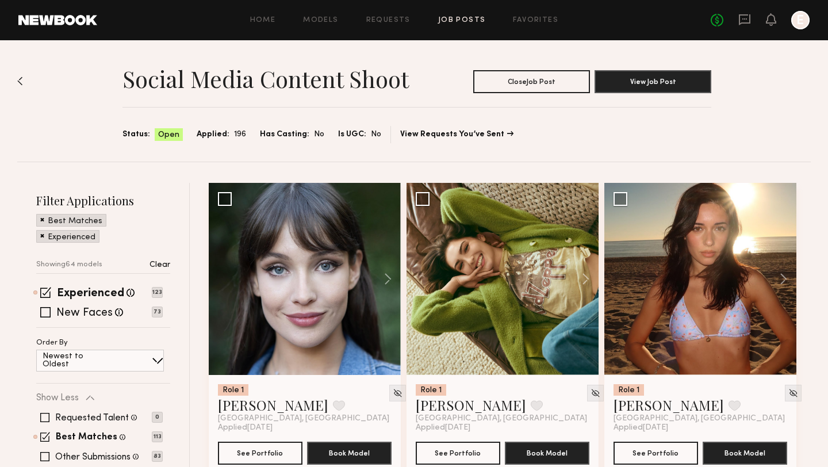 The image size is (828, 467). Describe the element at coordinates (93, 457) in the screenshot. I see `label: Other Submissions` at that location.